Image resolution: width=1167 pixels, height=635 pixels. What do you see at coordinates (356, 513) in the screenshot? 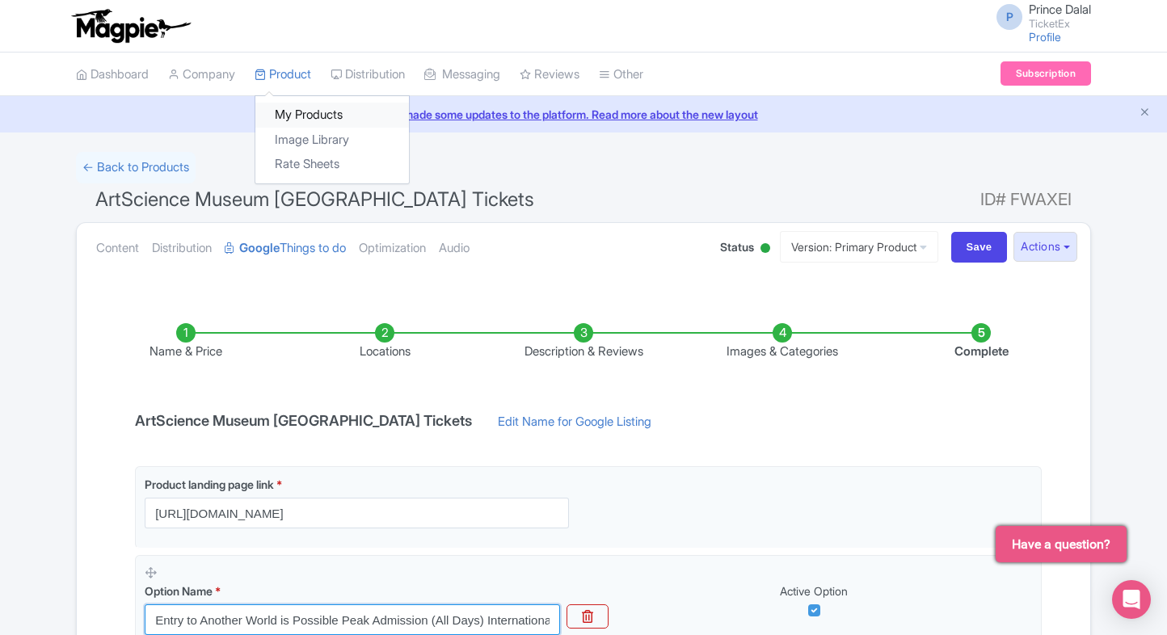
I see `input: Product landing page link` at bounding box center [356, 513].